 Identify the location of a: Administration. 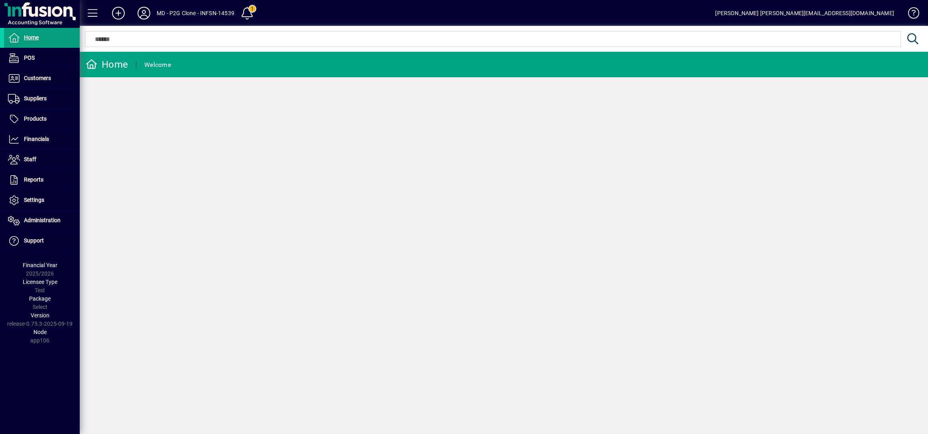
(42, 221).